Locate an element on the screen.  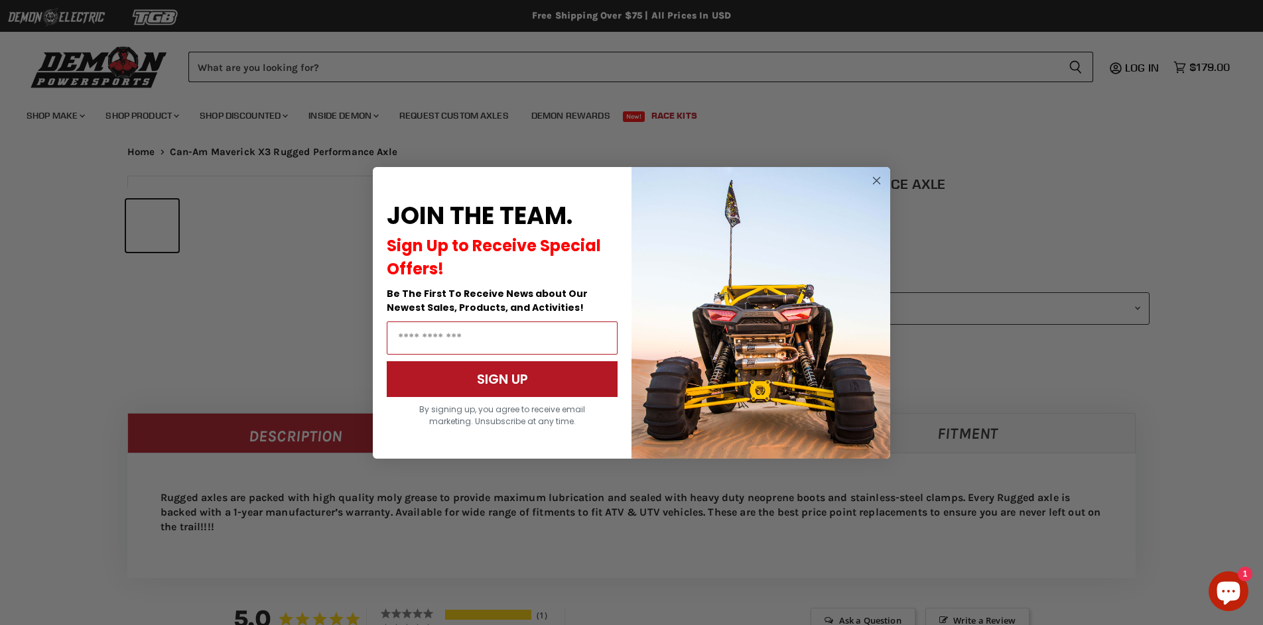
input: Email Address is located at coordinates (502, 338).